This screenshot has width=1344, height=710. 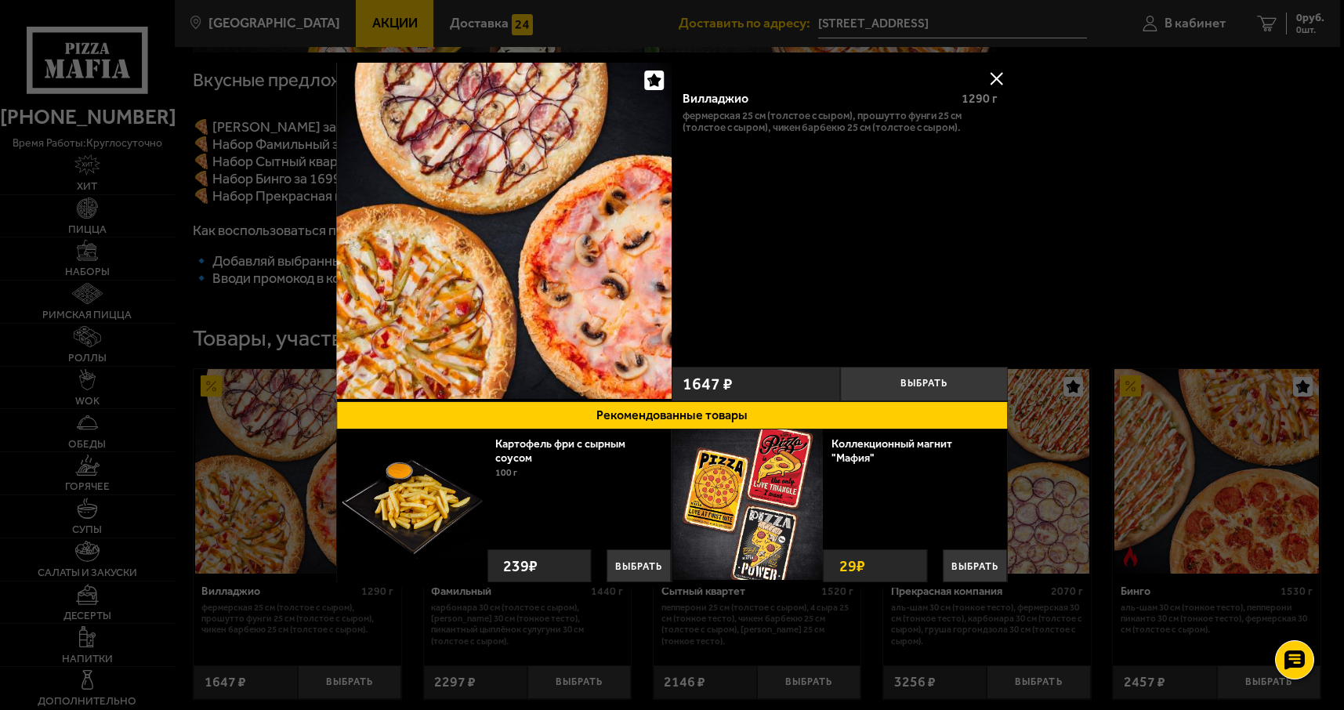 I want to click on span: 1647 ₽, so click(x=707, y=383).